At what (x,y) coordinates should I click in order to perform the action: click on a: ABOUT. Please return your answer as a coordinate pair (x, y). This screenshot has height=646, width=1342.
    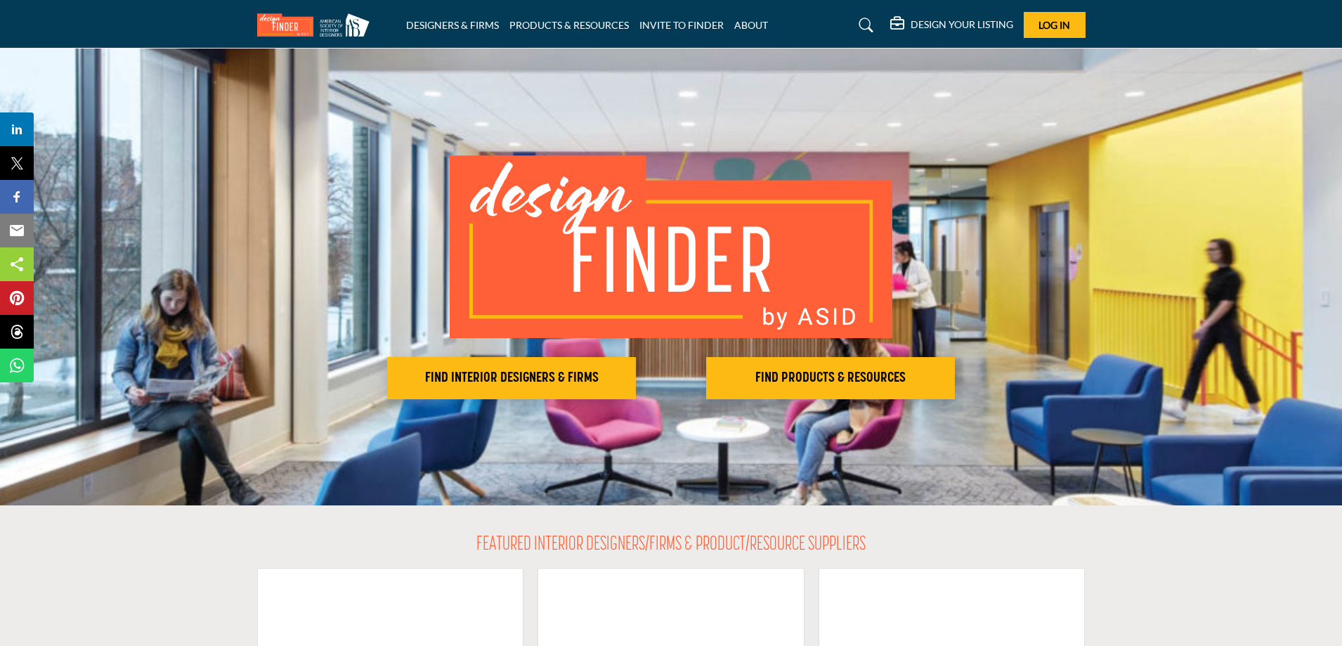
    Looking at the image, I should click on (751, 25).